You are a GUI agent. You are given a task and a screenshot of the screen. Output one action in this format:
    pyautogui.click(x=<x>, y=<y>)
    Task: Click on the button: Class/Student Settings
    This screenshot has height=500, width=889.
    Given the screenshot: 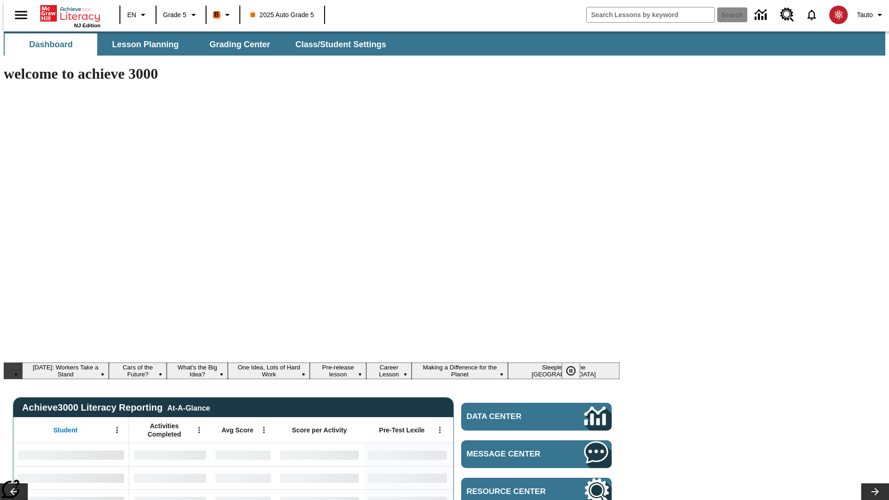 What is the action you would take?
    pyautogui.click(x=341, y=44)
    